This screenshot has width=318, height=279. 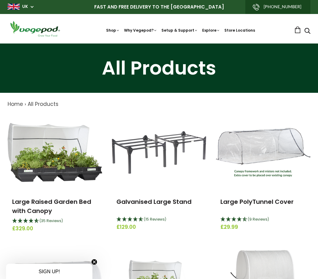 What do you see at coordinates (25, 7) in the screenshot?
I see `a: UK` at bounding box center [25, 7].